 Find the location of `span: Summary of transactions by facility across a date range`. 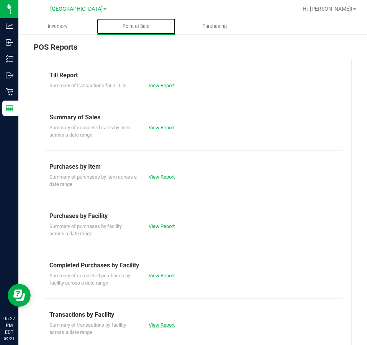

span: Summary of transactions by facility across a date range is located at coordinates (88, 329).